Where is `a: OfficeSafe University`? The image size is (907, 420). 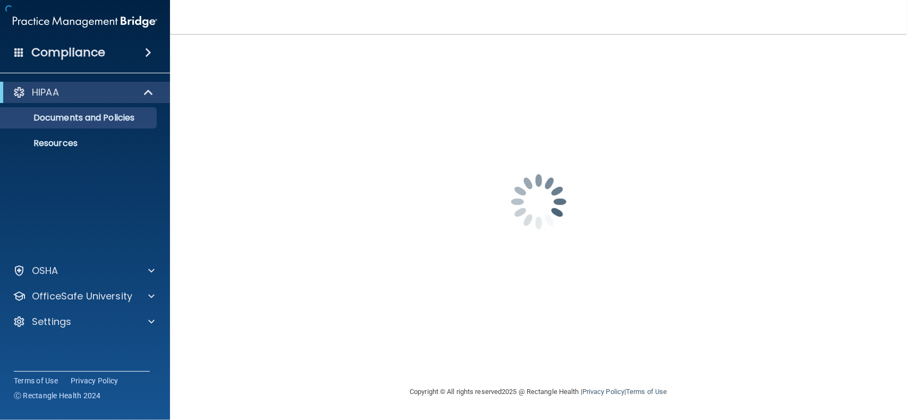
a: OfficeSafe University is located at coordinates (83, 297).